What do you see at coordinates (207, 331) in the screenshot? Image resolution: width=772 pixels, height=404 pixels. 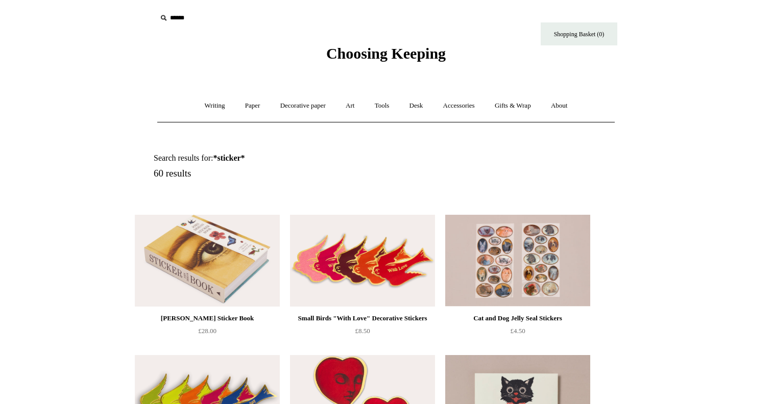 I see `span: £28.00` at bounding box center [207, 331].